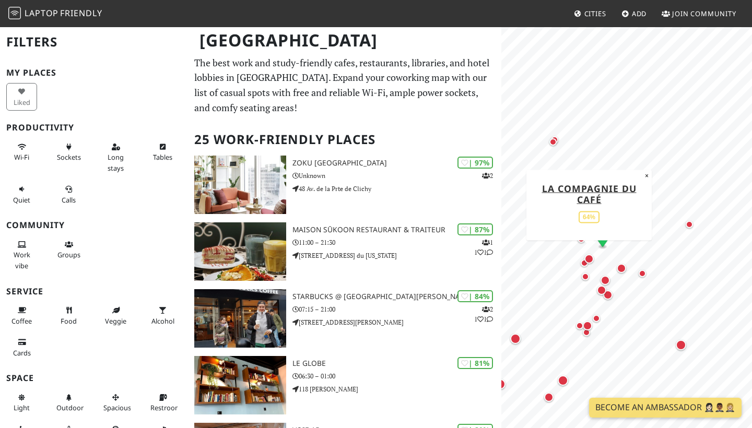 This screenshot has width=752, height=428. I want to click on p: 2 1 1, so click(484, 314).